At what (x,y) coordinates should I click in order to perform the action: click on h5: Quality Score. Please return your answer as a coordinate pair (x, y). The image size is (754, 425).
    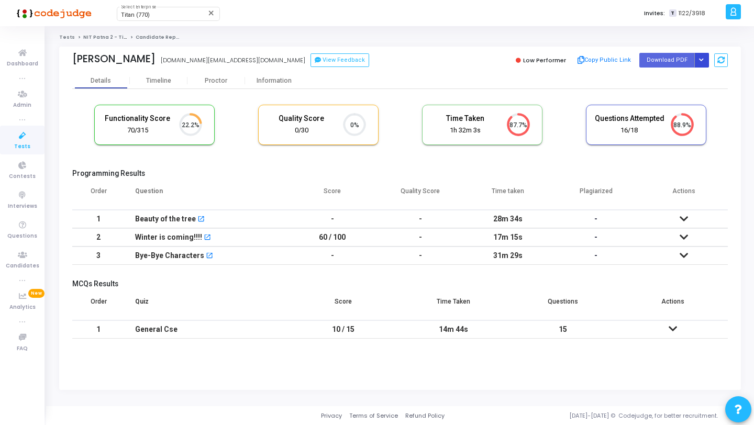
    Looking at the image, I should click on (301, 118).